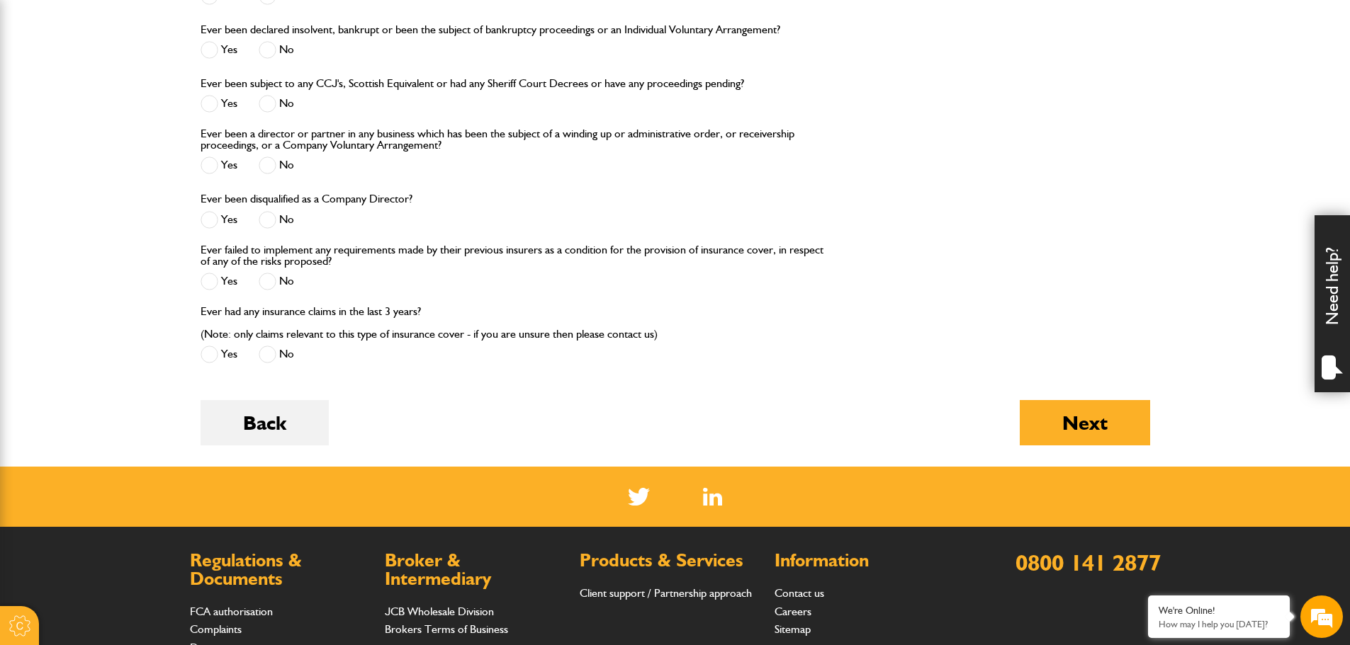  Describe the element at coordinates (864, 561) in the screenshot. I see `h2: Information` at that location.